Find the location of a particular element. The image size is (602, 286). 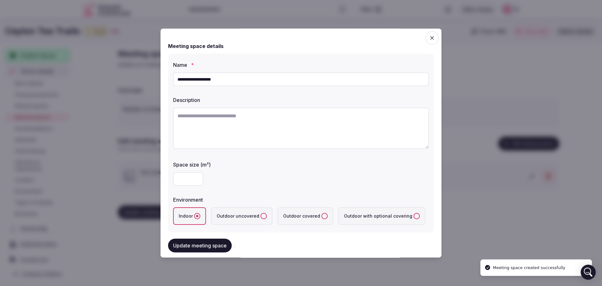

button: Outdoor uncovered is located at coordinates (264, 216).